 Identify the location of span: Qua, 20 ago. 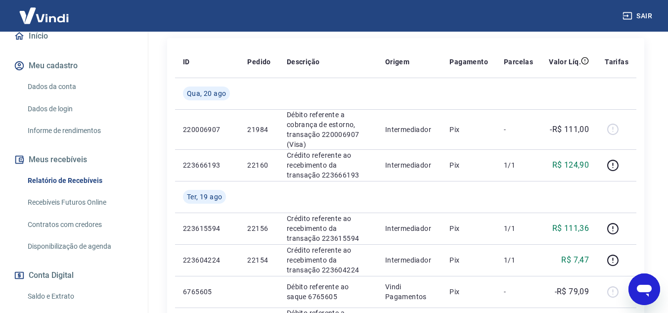
(206, 93).